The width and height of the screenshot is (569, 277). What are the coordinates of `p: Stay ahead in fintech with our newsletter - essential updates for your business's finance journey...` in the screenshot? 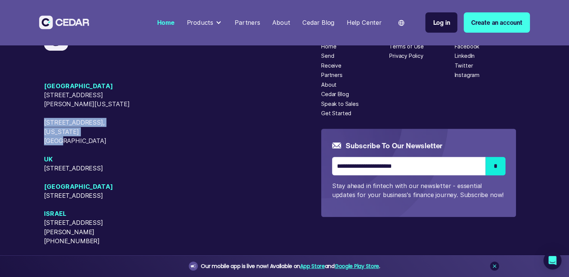 It's located at (418, 191).